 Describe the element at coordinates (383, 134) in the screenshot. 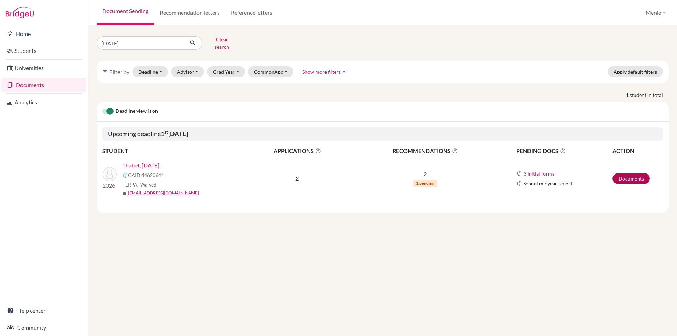

I see `h5: Upcoming deadline` at that location.